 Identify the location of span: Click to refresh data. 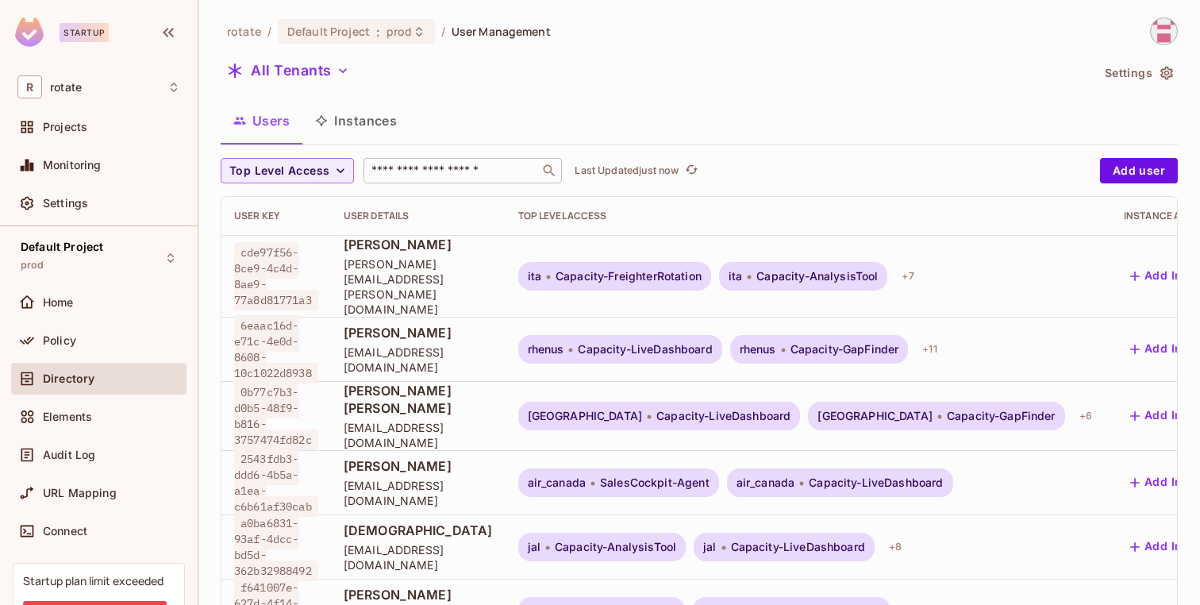
(690, 171).